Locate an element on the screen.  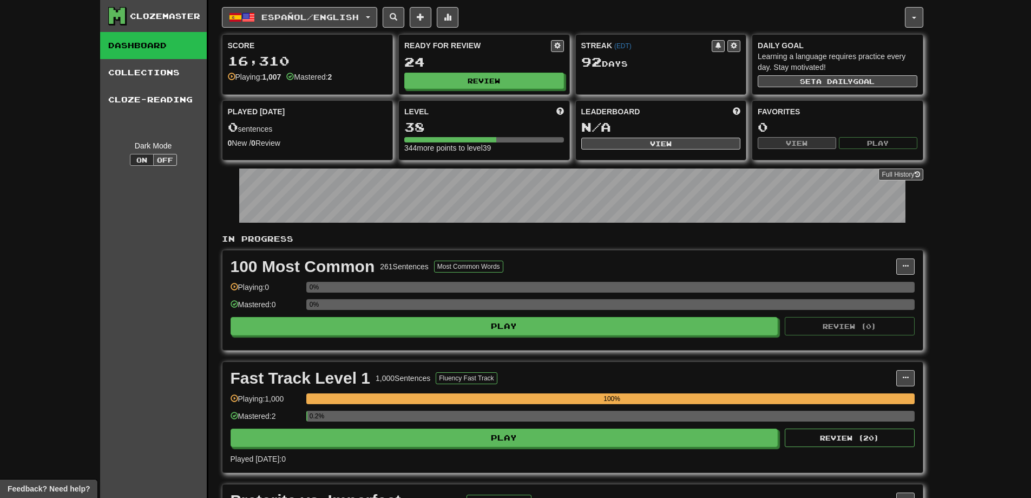
a: (EDT) is located at coordinates (623, 46).